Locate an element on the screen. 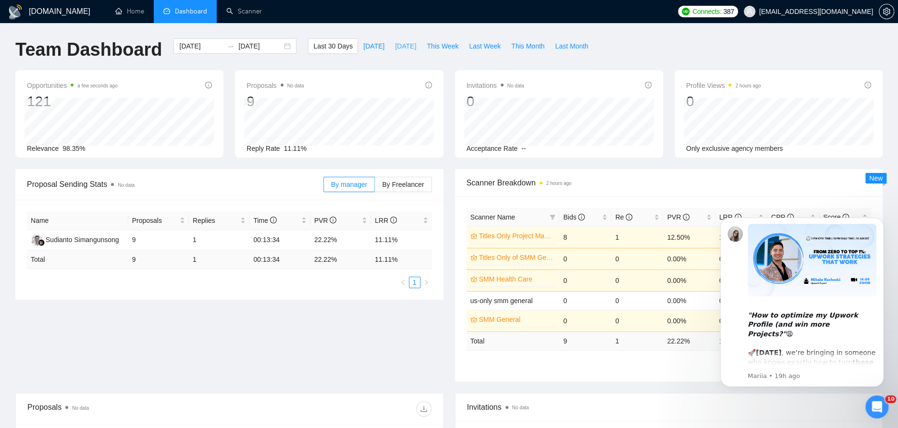 Image resolution: width=898 pixels, height=428 pixels. a: searchScanner is located at coordinates (244, 11).